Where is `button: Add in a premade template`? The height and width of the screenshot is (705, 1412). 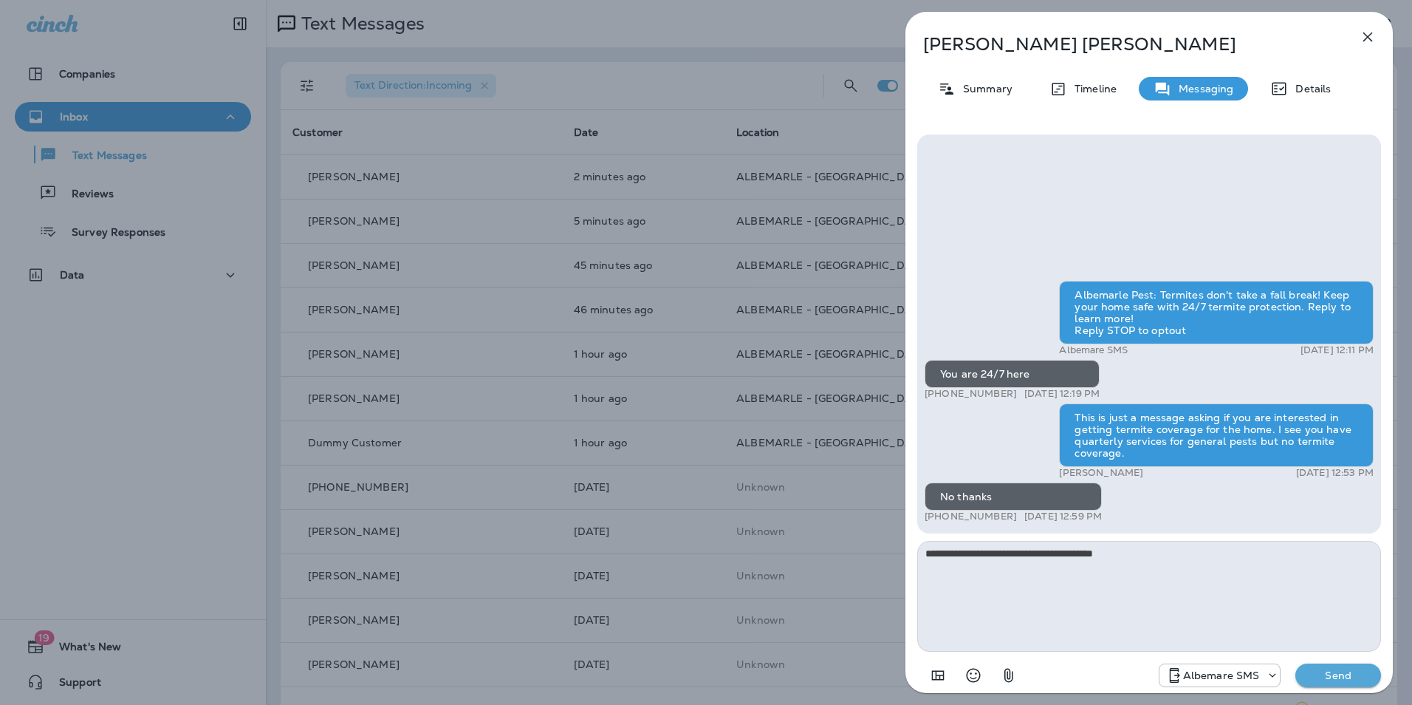
button: Add in a premade template is located at coordinates (938, 675).